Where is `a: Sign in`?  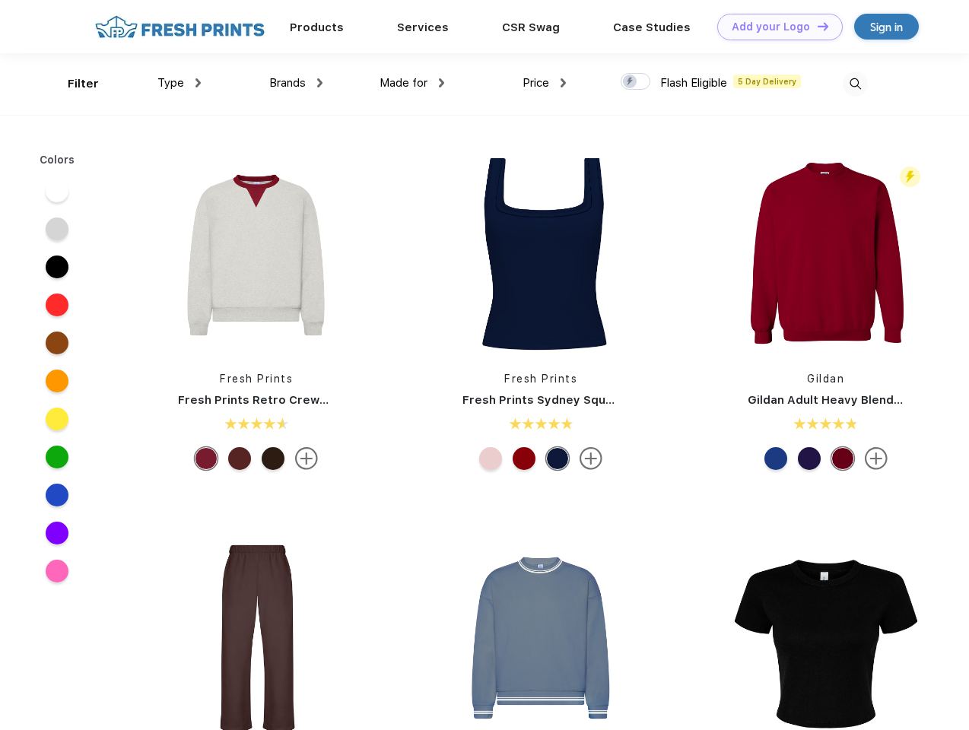
a: Sign in is located at coordinates (886, 27).